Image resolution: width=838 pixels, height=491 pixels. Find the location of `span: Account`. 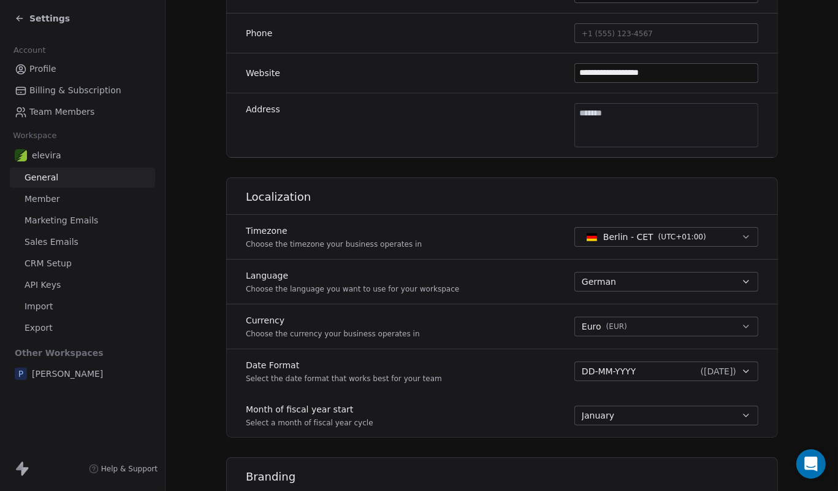

span: Account is located at coordinates (29, 50).